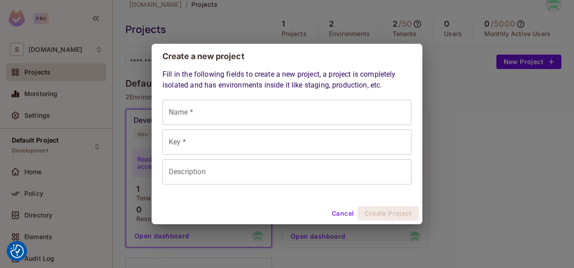 This screenshot has width=574, height=268. Describe the element at coordinates (17, 252) in the screenshot. I see `button: Consent Preferences` at that location.